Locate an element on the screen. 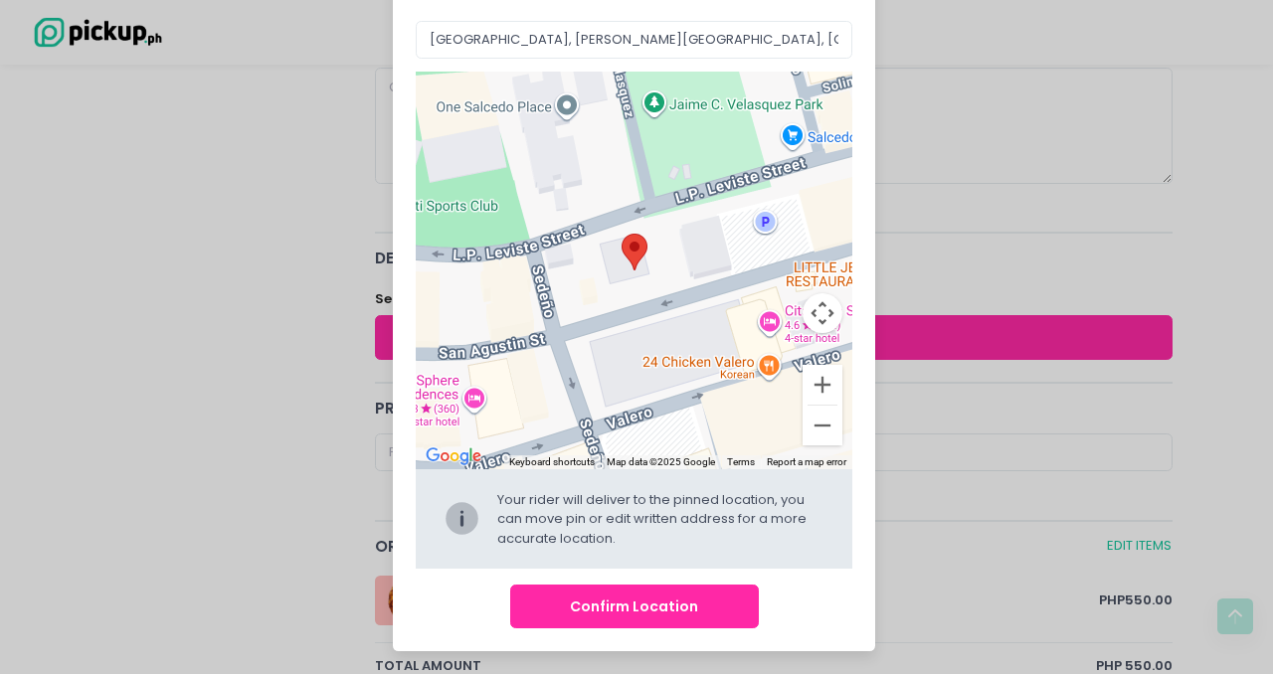 Image resolution: width=1273 pixels, height=674 pixels. button: Keyboard shortcuts is located at coordinates (552, 462).